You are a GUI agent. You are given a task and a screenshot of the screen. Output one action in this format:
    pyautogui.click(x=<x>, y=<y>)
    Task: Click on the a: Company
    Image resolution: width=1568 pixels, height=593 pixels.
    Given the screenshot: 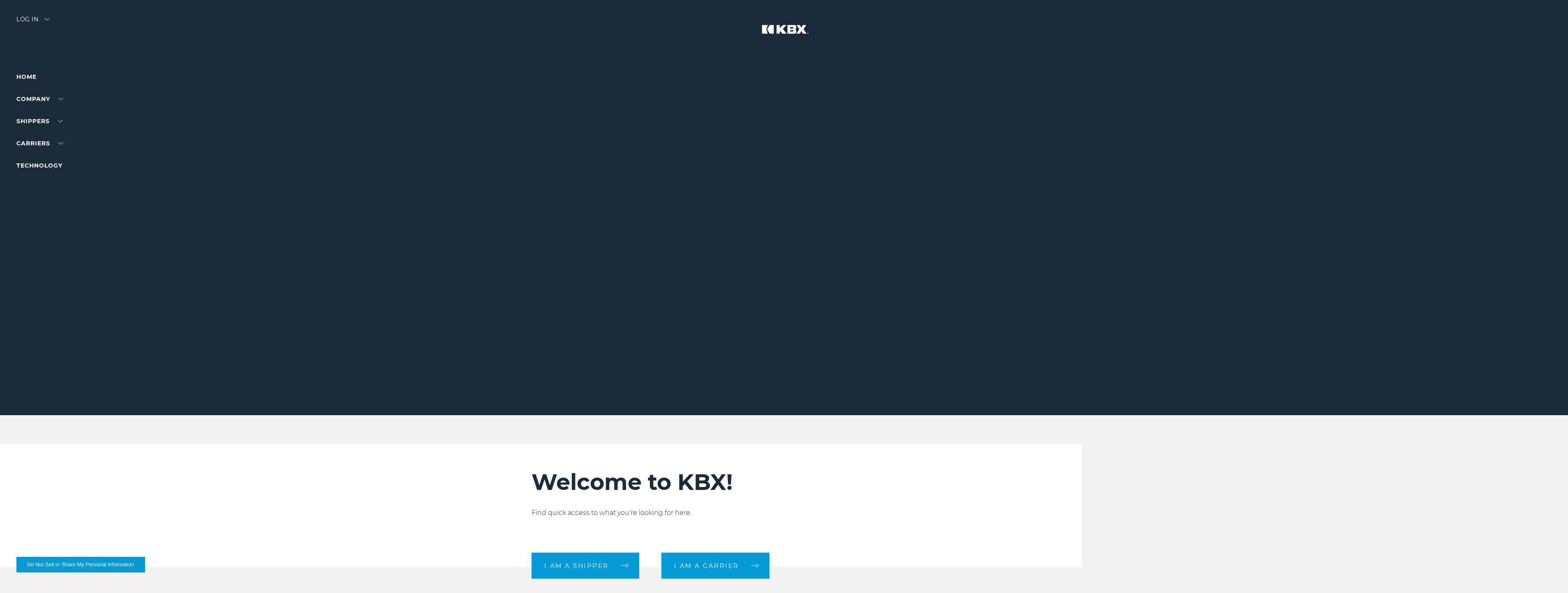 What is the action you would take?
    pyautogui.click(x=40, y=99)
    